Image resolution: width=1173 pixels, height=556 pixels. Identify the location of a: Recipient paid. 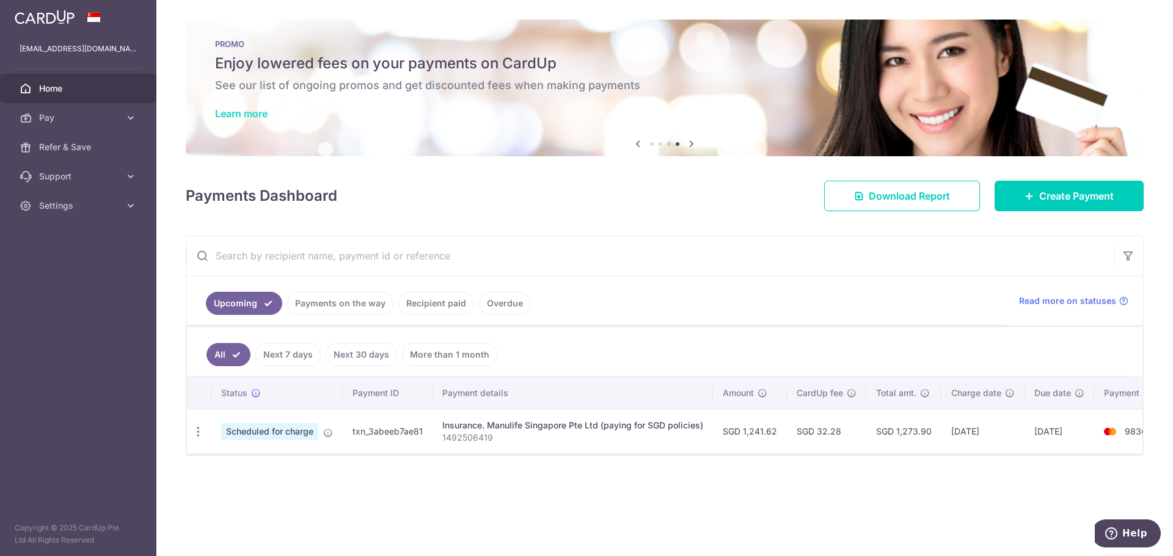
(436, 304).